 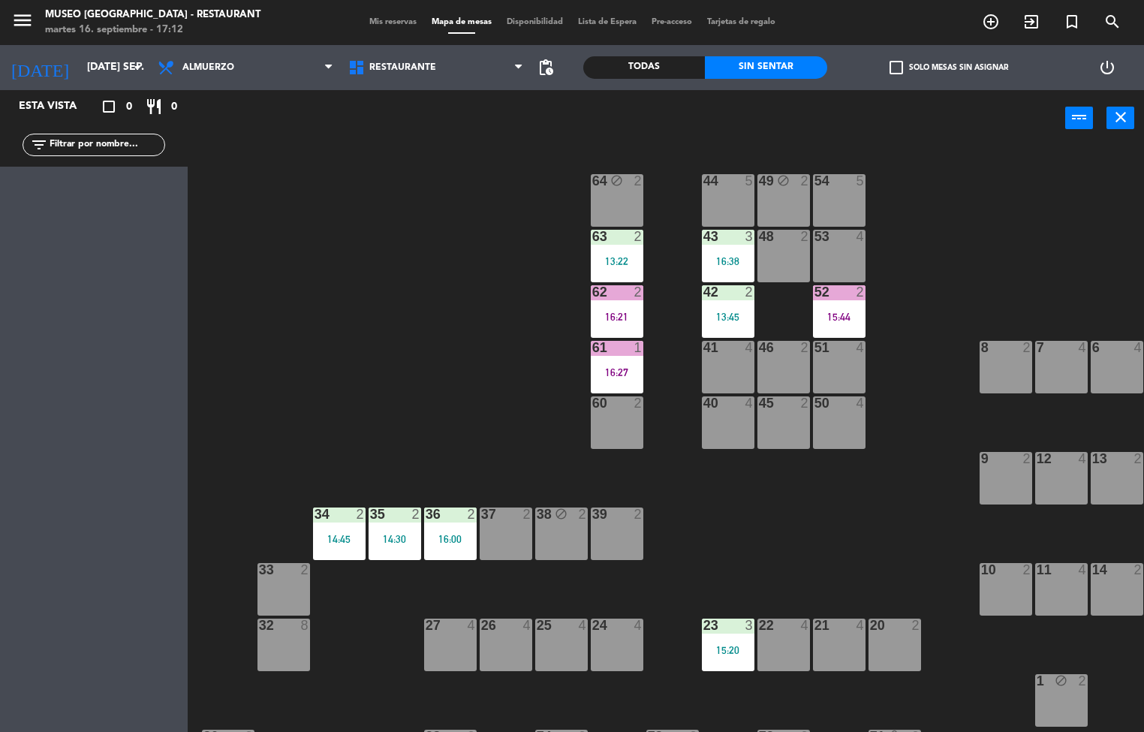 I want to click on i: search, so click(x=1112, y=22).